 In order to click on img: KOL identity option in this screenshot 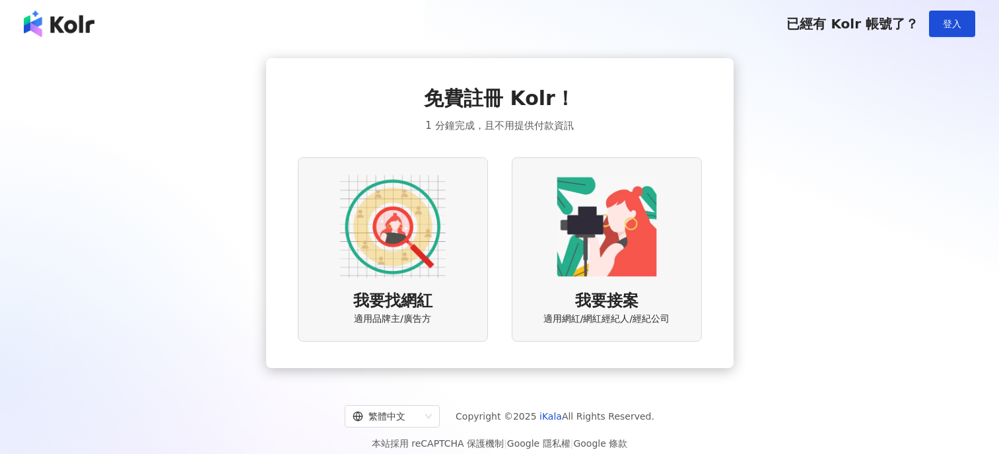, I will do `click(607, 227)`.